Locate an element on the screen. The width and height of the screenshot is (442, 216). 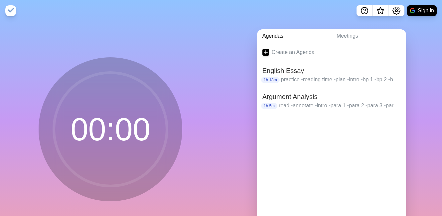
h2: Argument Analysis is located at coordinates (332, 96).